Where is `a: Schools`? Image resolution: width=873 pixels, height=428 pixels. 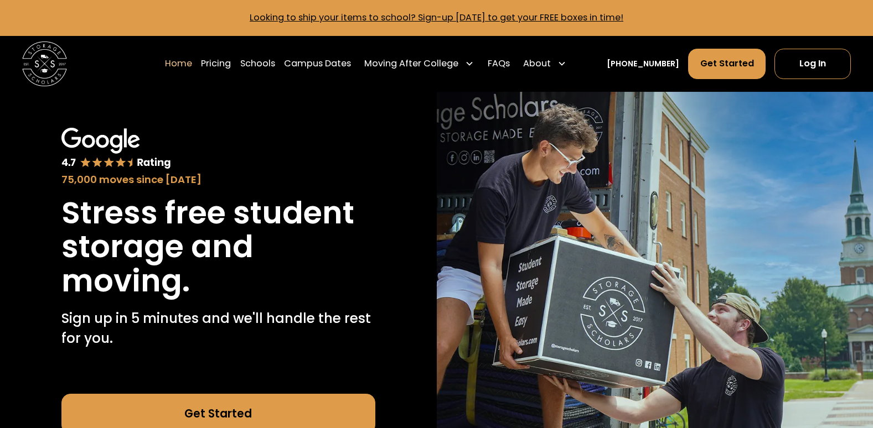 a: Schools is located at coordinates (257, 64).